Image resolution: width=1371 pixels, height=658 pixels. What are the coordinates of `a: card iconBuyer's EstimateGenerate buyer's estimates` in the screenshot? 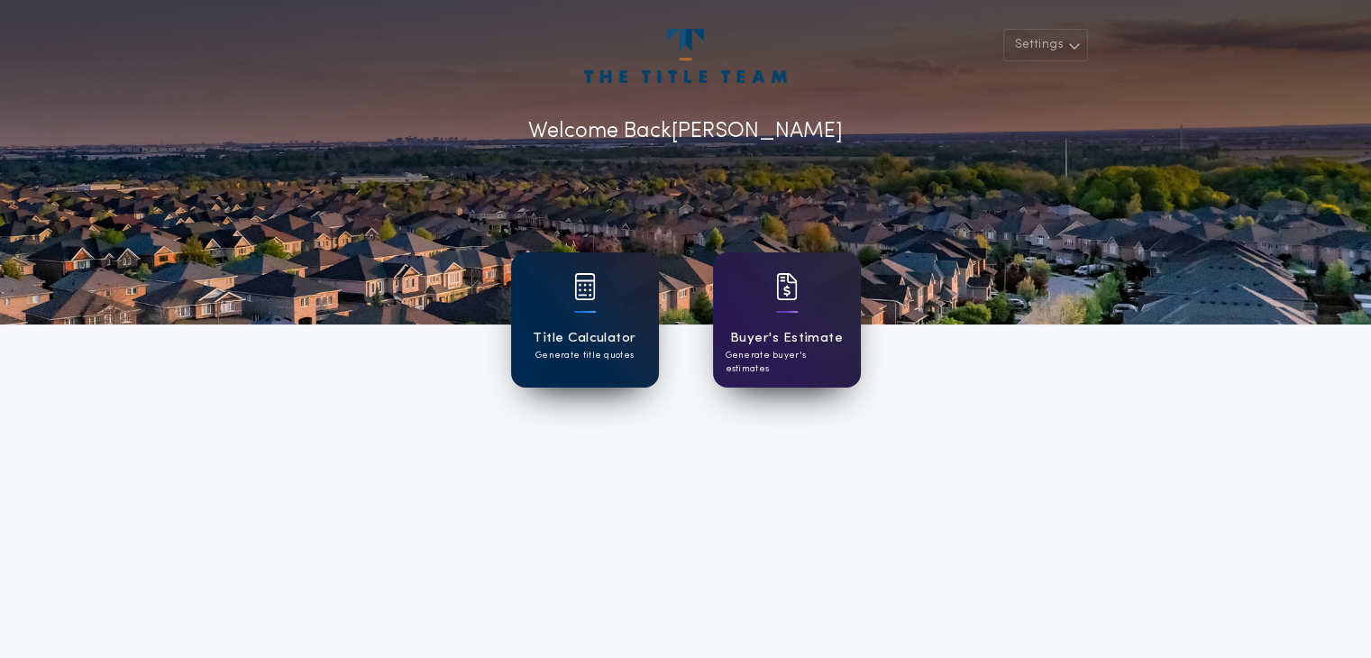 It's located at (787, 320).